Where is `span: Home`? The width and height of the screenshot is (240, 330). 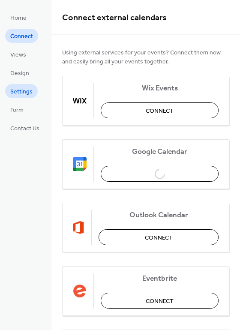 span: Home is located at coordinates (18, 18).